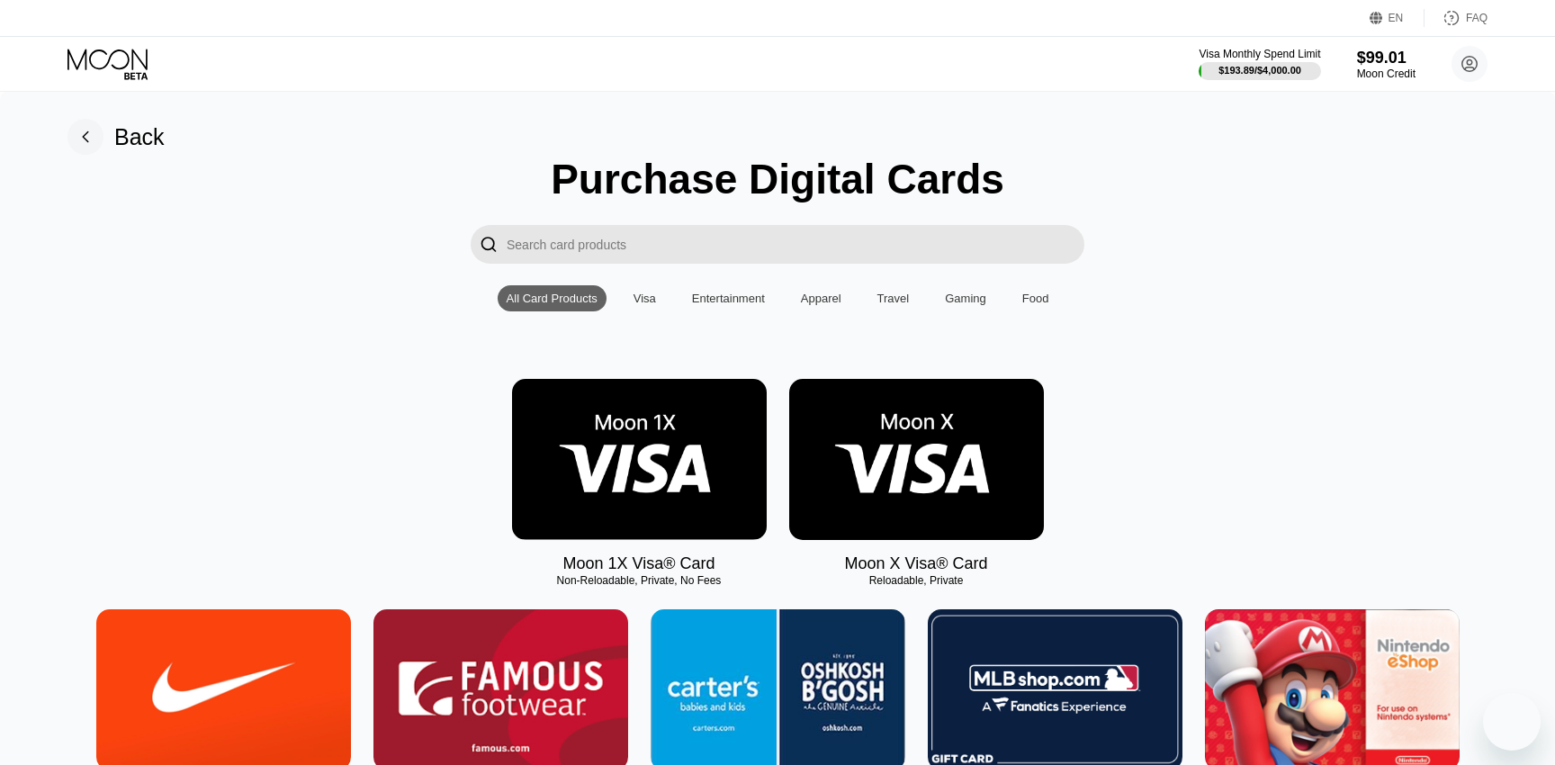 This screenshot has height=765, width=1555. What do you see at coordinates (916, 581) in the screenshot?
I see `div: Reloadable, Private` at bounding box center [916, 581].